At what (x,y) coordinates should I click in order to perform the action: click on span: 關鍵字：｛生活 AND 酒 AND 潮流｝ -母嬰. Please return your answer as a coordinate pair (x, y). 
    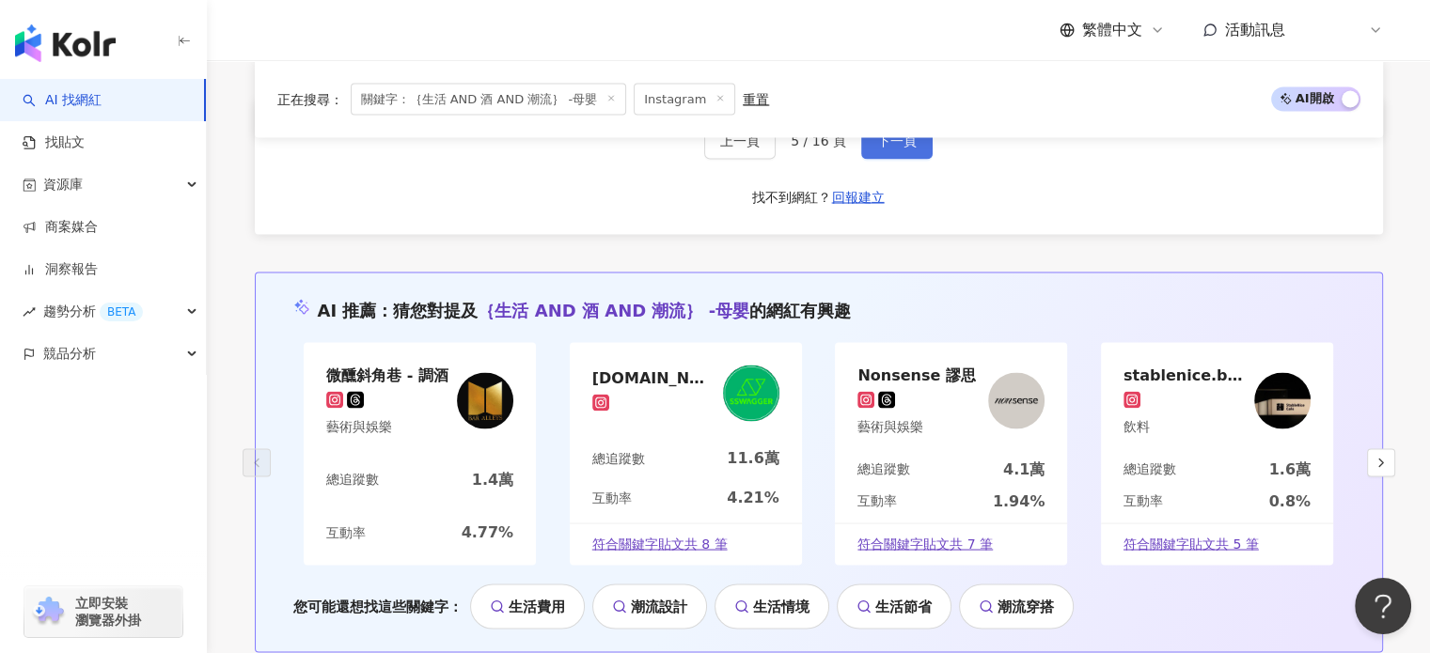
    Looking at the image, I should click on (489, 99).